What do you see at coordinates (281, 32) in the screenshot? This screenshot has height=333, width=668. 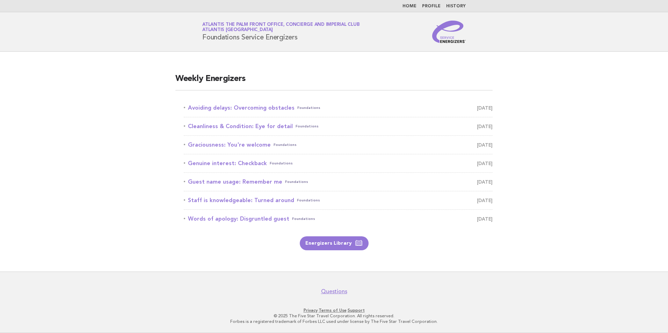 I see `h1: Foundations Service Energizers` at bounding box center [281, 32].